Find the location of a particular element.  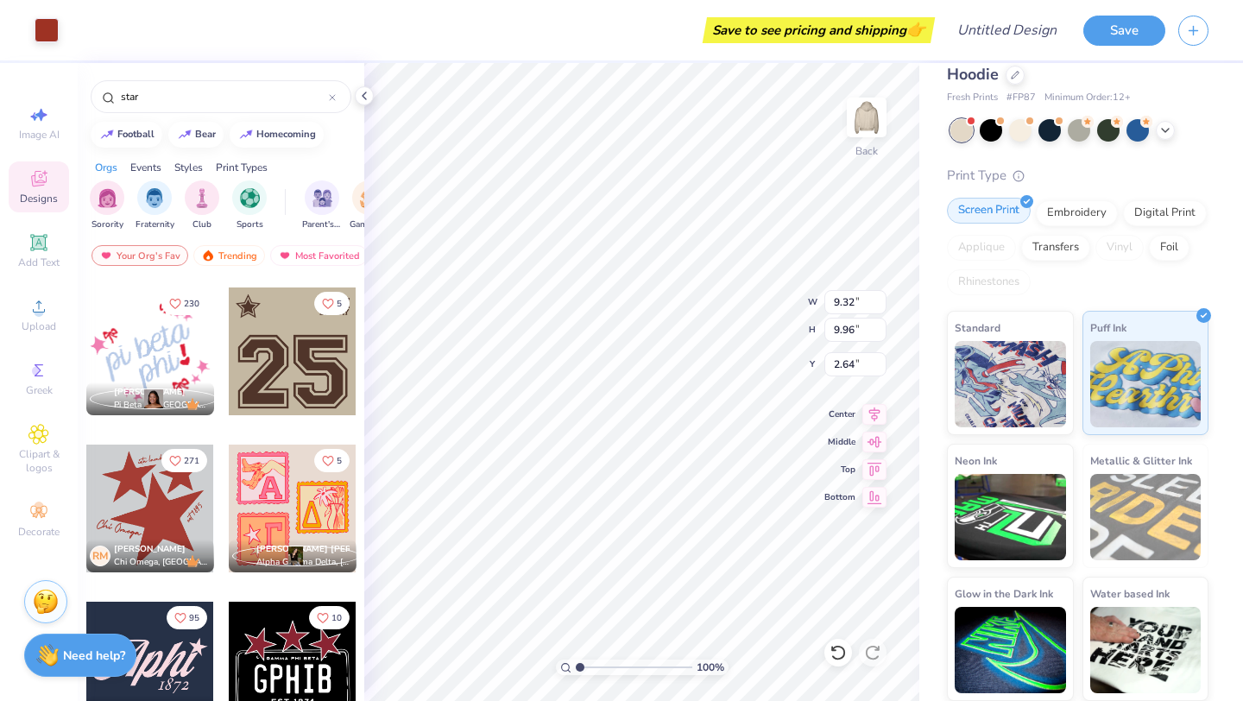

img: Sports Image is located at coordinates (249, 198).